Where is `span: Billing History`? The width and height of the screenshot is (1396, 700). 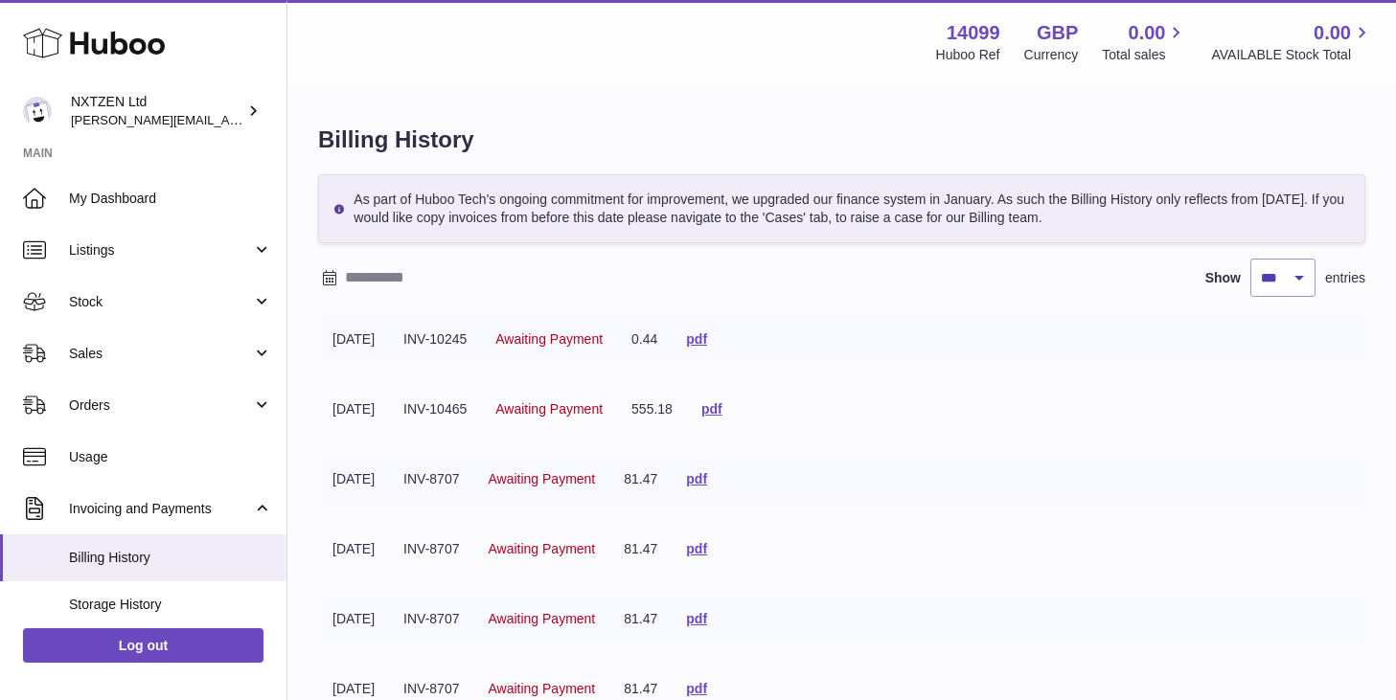
span: Billing History is located at coordinates (170, 557).